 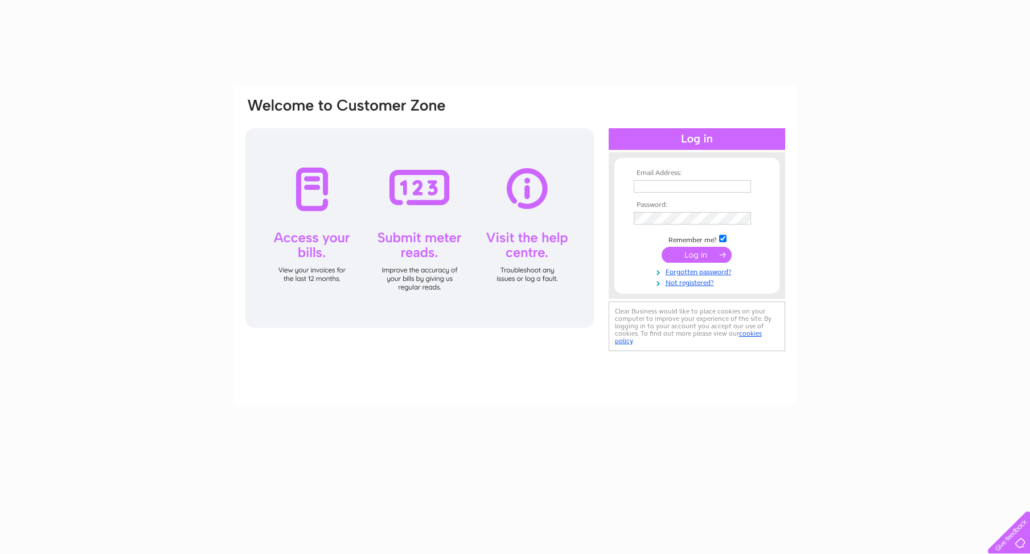 I want to click on td: Remember me?, so click(x=697, y=239).